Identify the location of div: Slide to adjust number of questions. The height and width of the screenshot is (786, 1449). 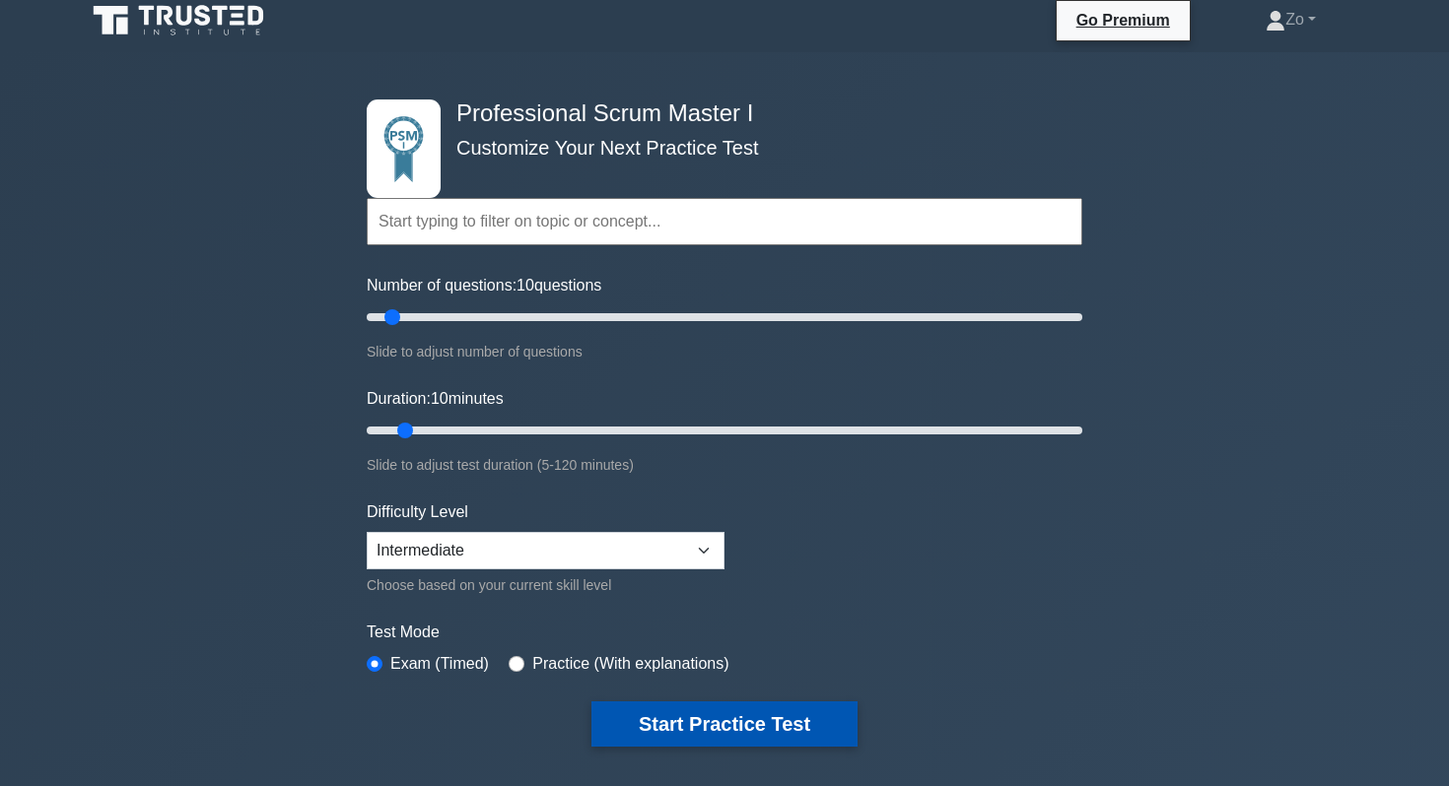
(724, 352).